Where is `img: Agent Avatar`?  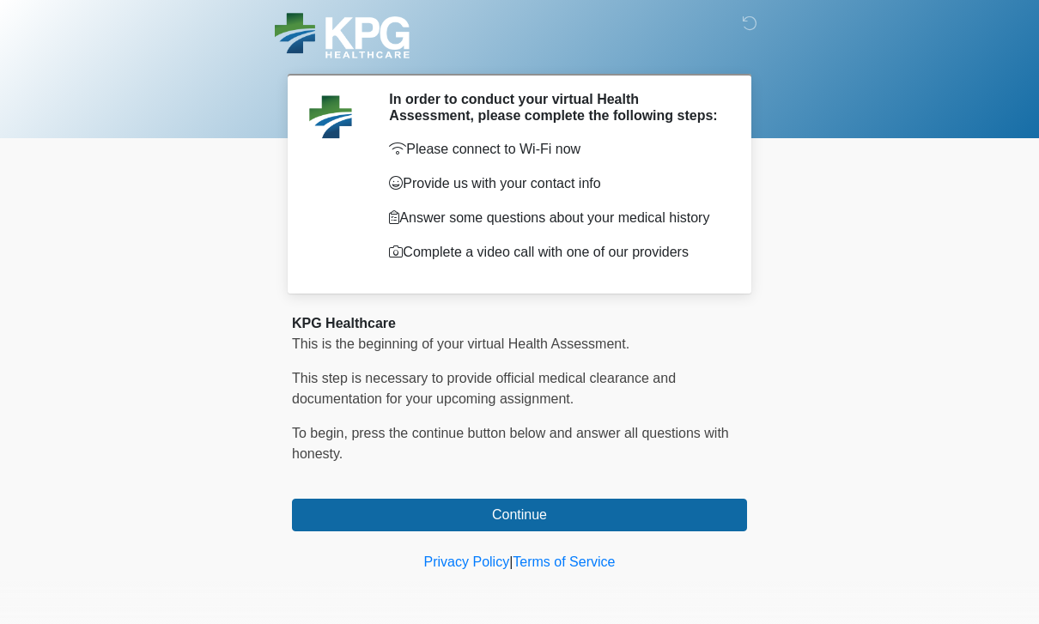 img: Agent Avatar is located at coordinates (331, 117).